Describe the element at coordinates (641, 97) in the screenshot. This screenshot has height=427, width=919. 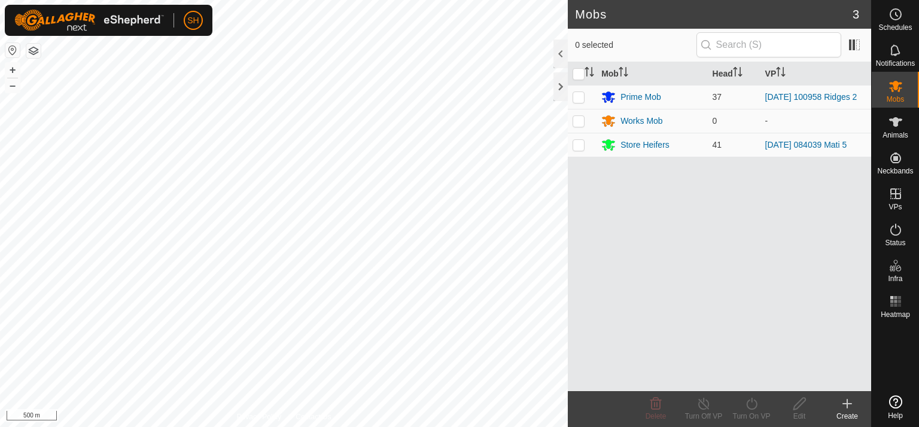
I see `div: Prime Mob` at that location.